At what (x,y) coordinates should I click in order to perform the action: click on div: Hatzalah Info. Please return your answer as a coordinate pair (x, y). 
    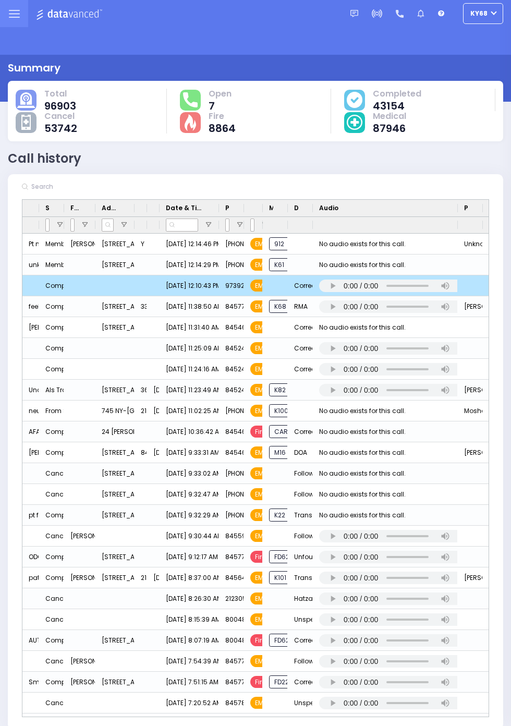
    Looking at the image, I should click on (300, 598).